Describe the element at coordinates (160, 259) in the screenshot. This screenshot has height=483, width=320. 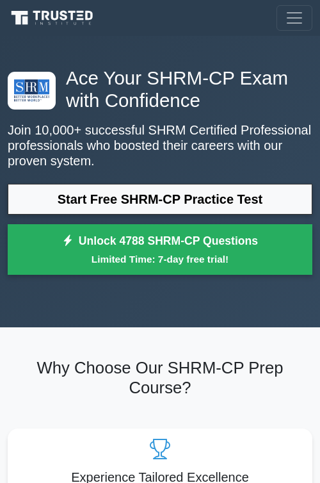
I see `small: Limited Time: 7-day free trial!` at that location.